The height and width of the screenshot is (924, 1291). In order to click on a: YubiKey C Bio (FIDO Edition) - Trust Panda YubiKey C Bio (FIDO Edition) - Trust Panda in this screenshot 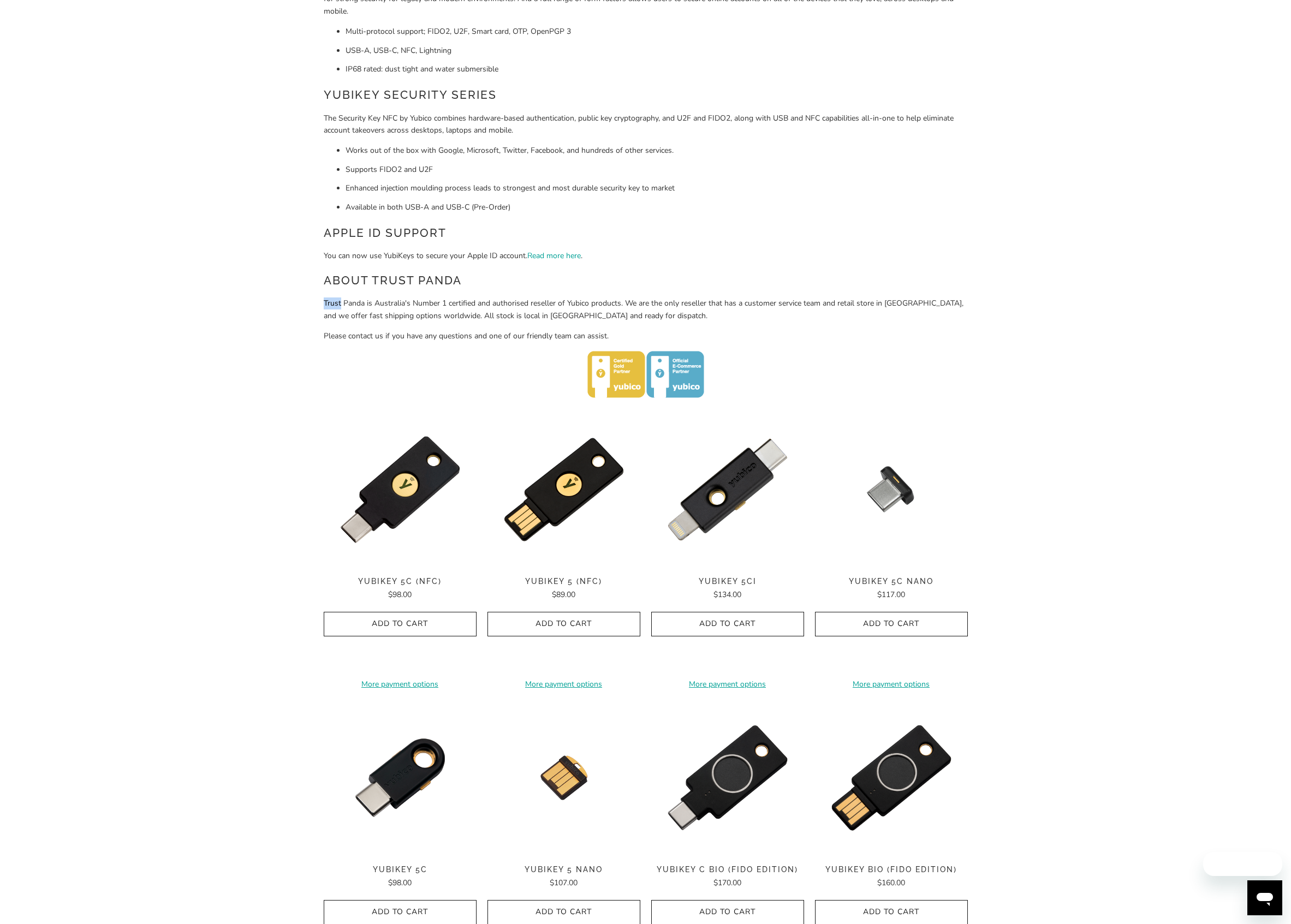, I will do `click(727, 778)`.